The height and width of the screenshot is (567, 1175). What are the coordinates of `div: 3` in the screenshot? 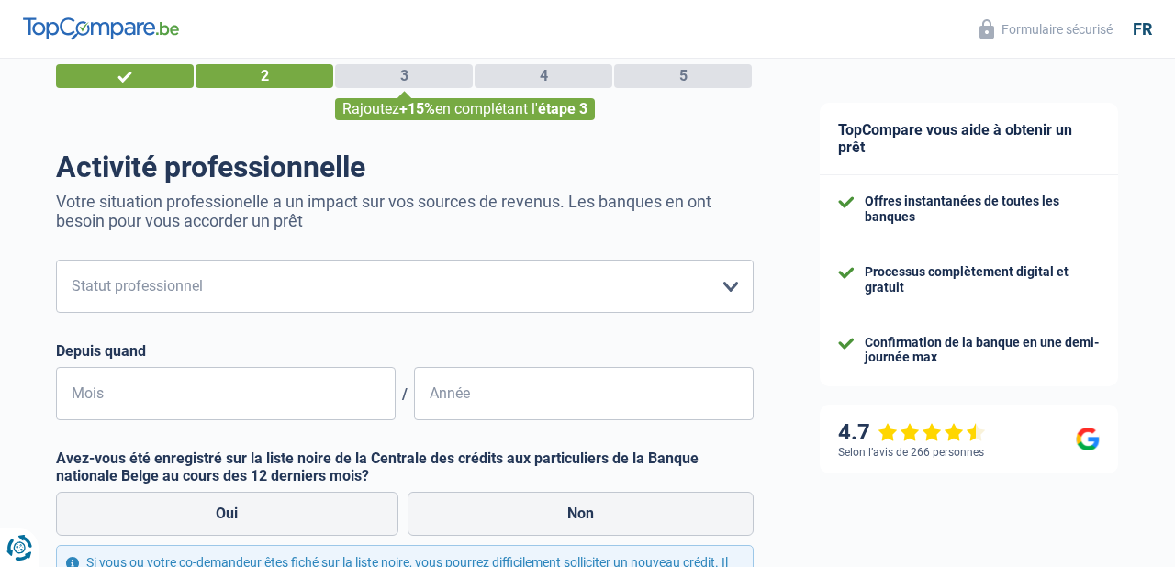 It's located at (404, 76).